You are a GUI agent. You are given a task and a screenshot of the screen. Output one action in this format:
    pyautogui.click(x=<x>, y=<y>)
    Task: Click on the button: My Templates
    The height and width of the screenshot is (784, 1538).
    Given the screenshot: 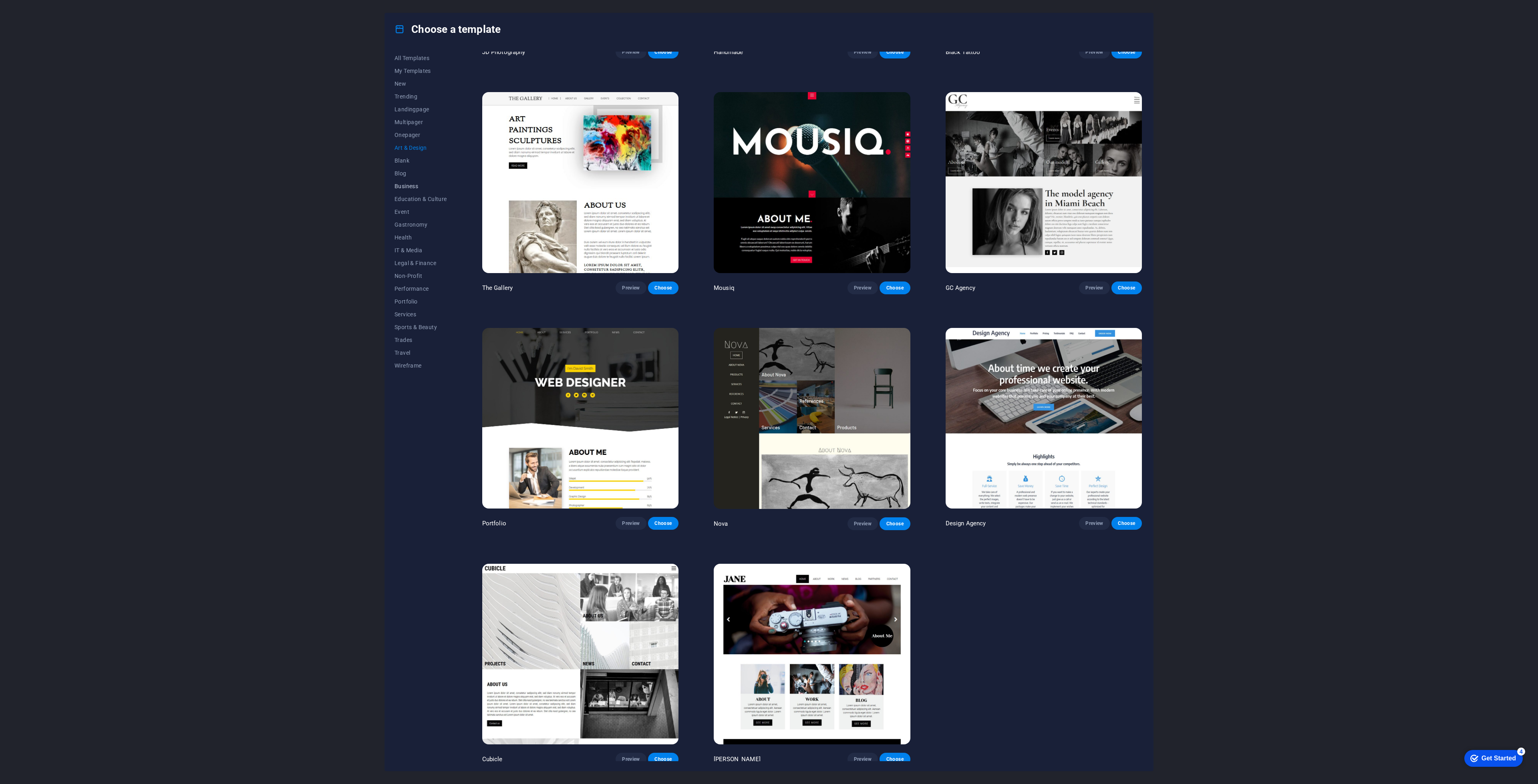 What is the action you would take?
    pyautogui.click(x=420, y=70)
    